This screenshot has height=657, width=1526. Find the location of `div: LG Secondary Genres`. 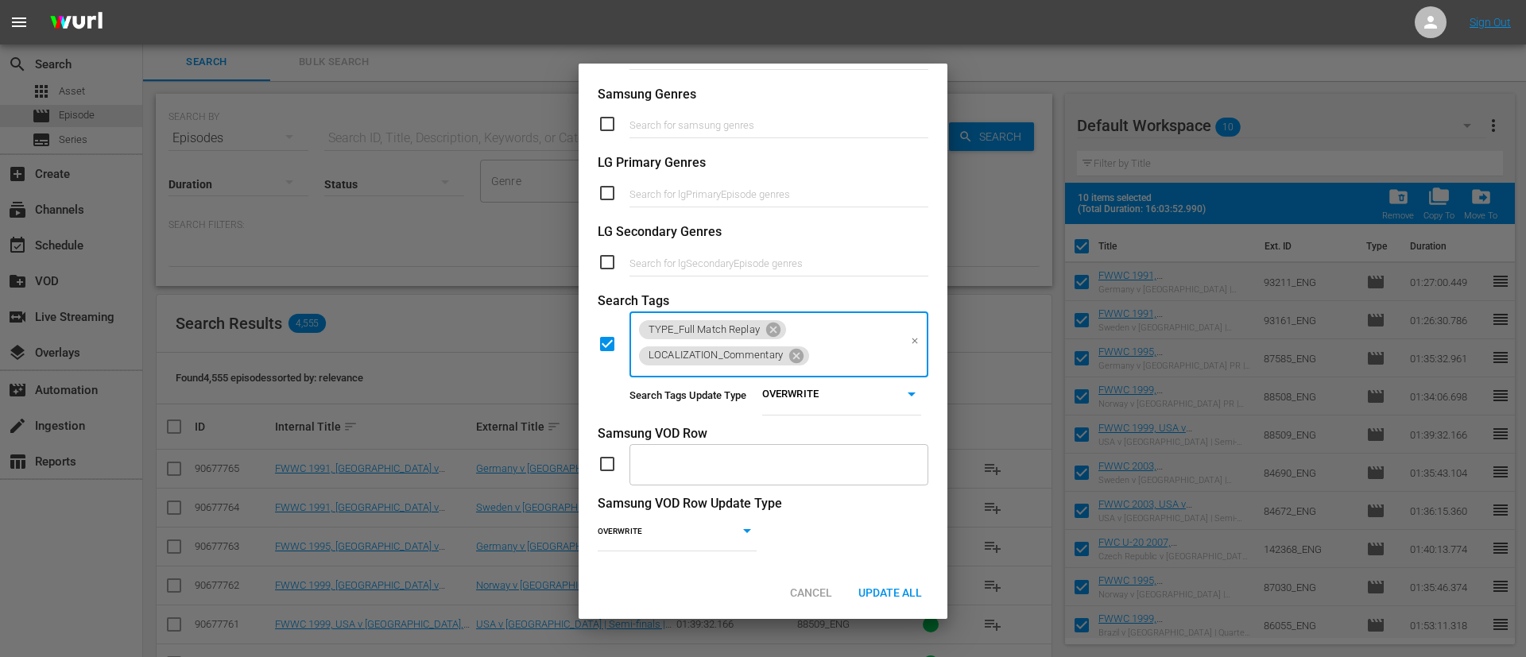

div: LG Secondary Genres is located at coordinates (763, 232).